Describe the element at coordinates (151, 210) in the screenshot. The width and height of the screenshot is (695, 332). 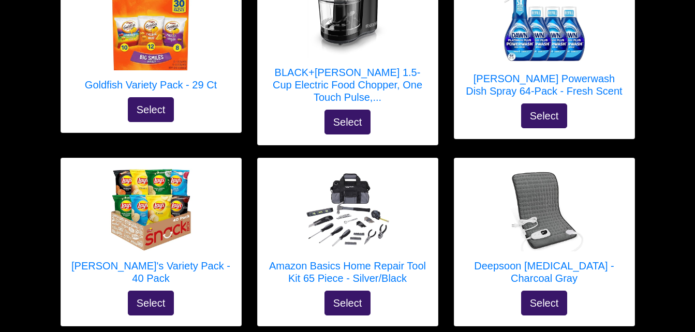
I see `img: Lay's Variety Pack - 40 Pack` at that location.